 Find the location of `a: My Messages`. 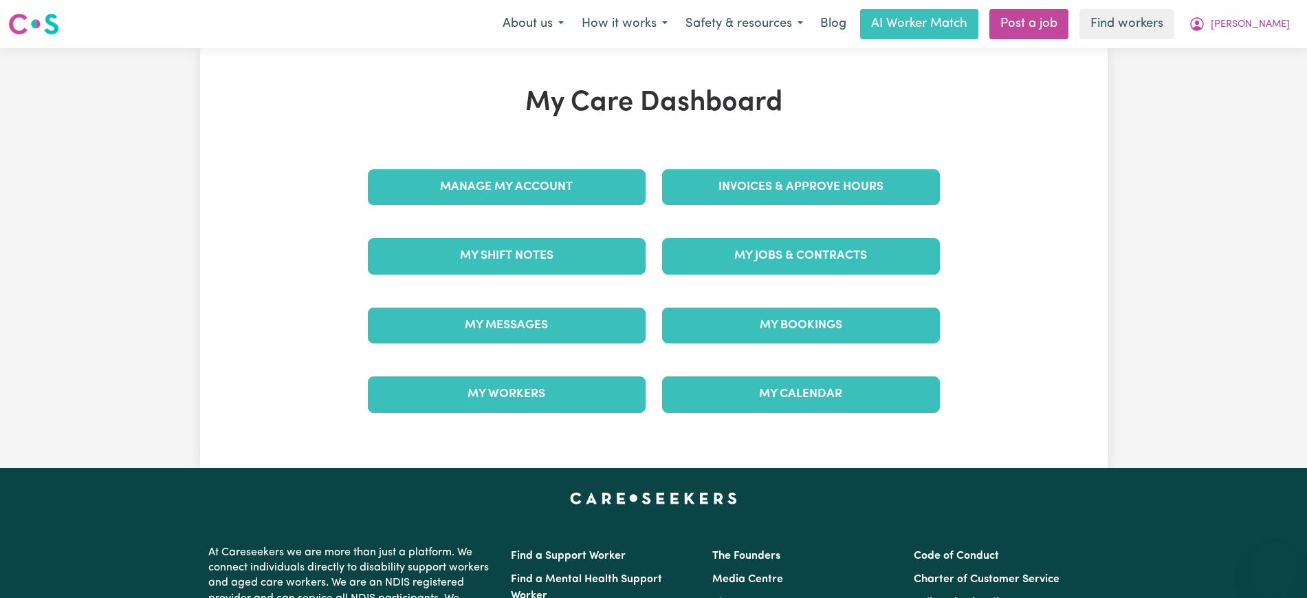

a: My Messages is located at coordinates (507, 325).